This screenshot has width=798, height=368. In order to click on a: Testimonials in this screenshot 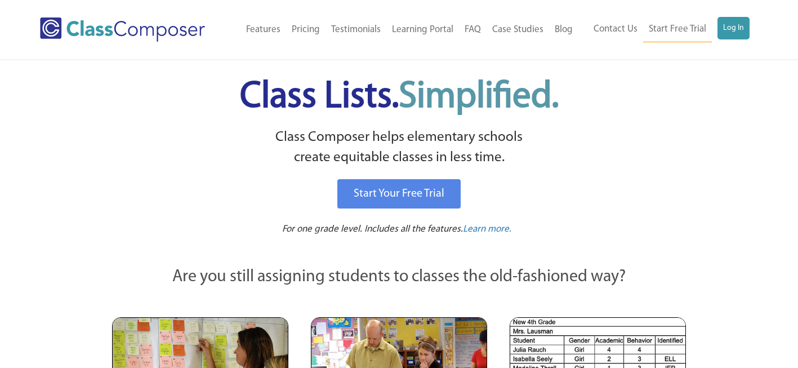, I will do `click(356, 30)`.